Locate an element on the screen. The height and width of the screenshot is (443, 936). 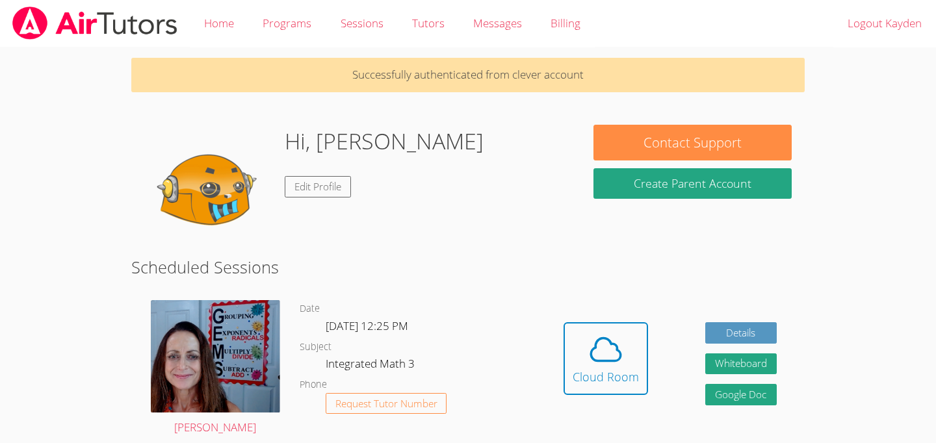
a: Google Doc is located at coordinates (741, 394).